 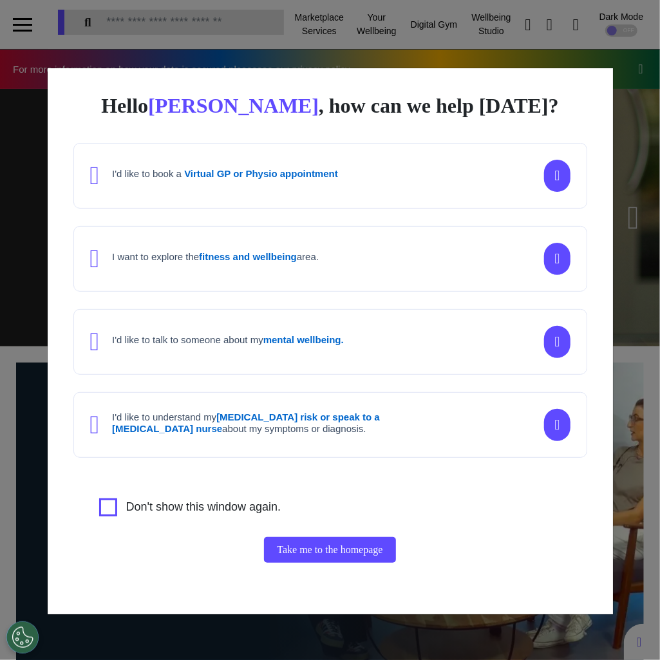 I want to click on h4: I'd like to book a, so click(x=225, y=174).